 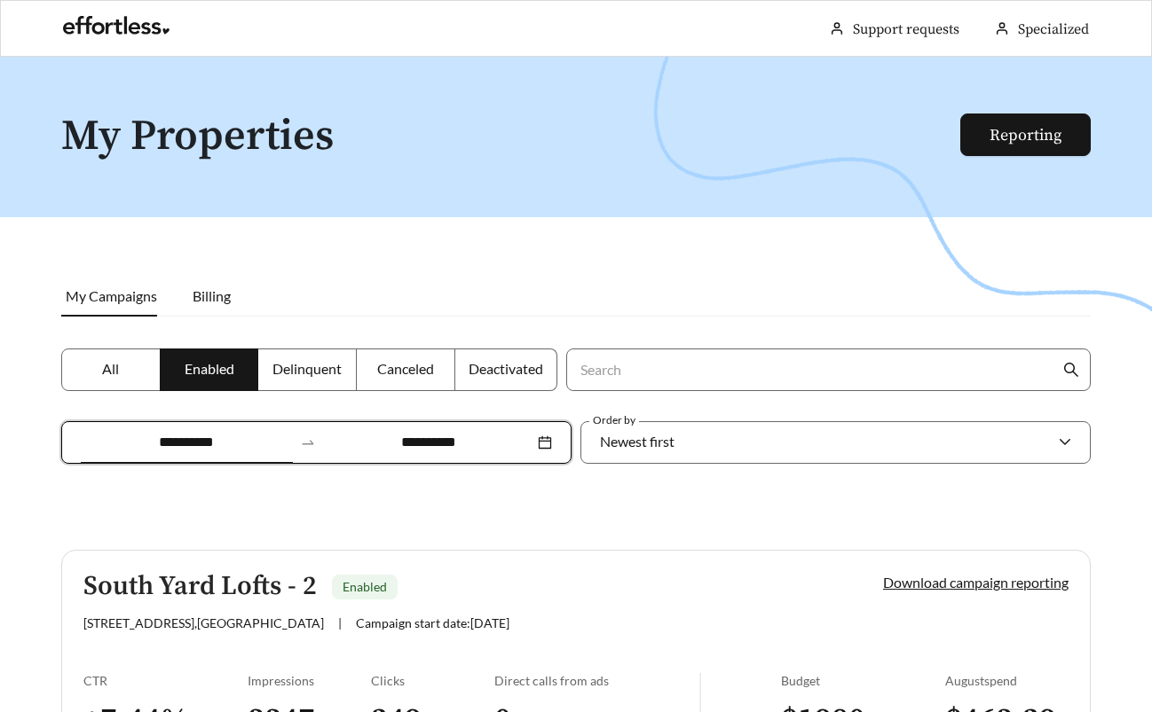 I want to click on button: Reporting, so click(x=1025, y=135).